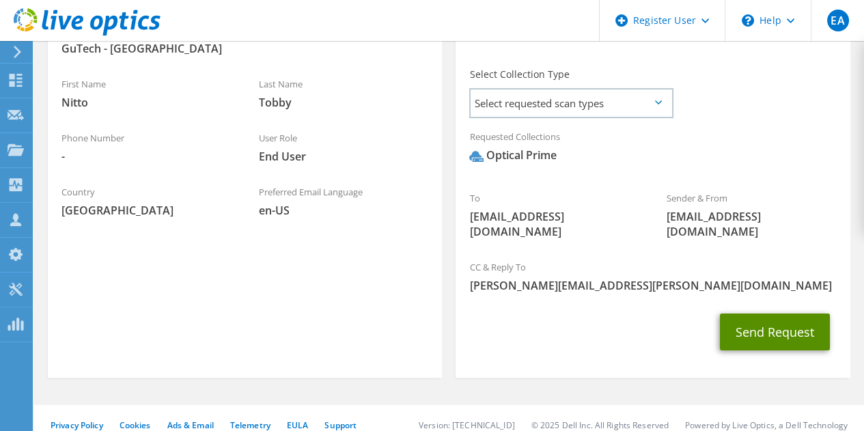  I want to click on a: EULA, so click(297, 425).